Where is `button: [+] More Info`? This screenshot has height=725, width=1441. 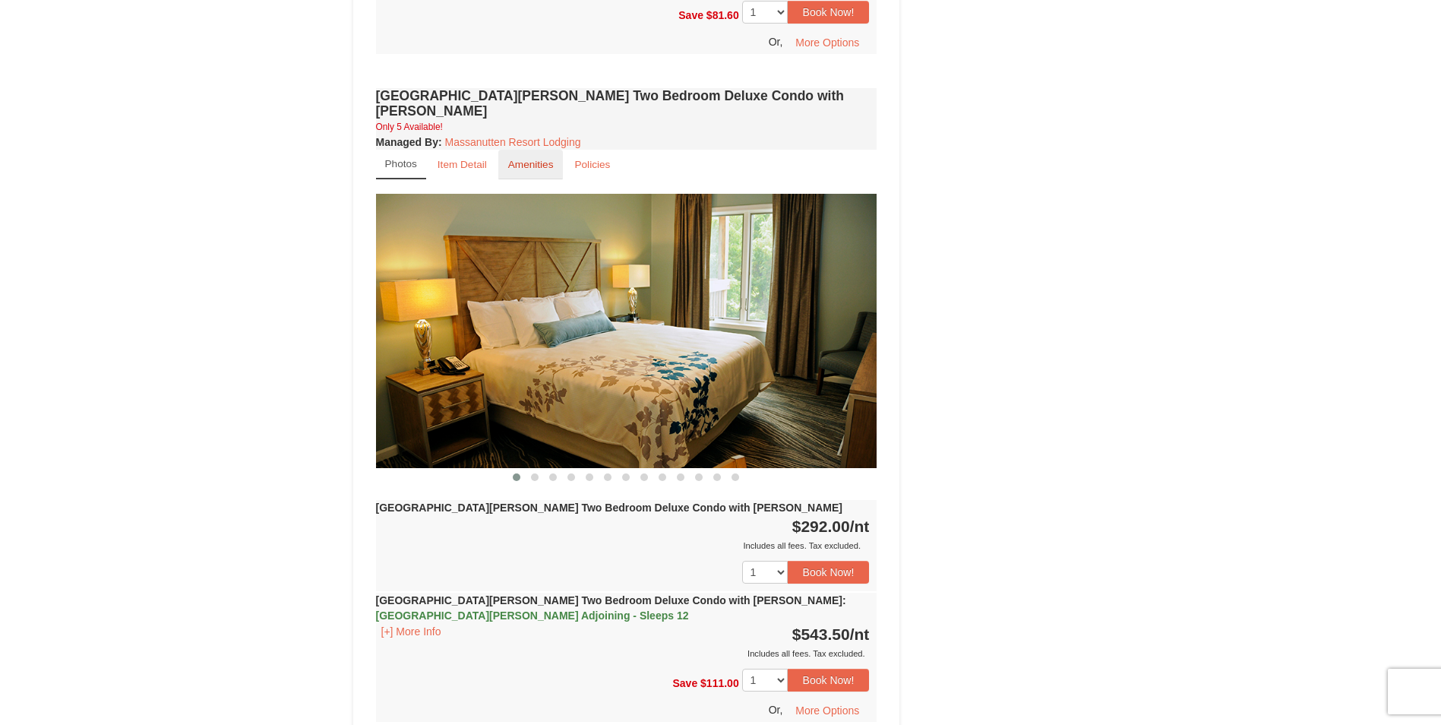 button: [+] More Info is located at coordinates (411, 631).